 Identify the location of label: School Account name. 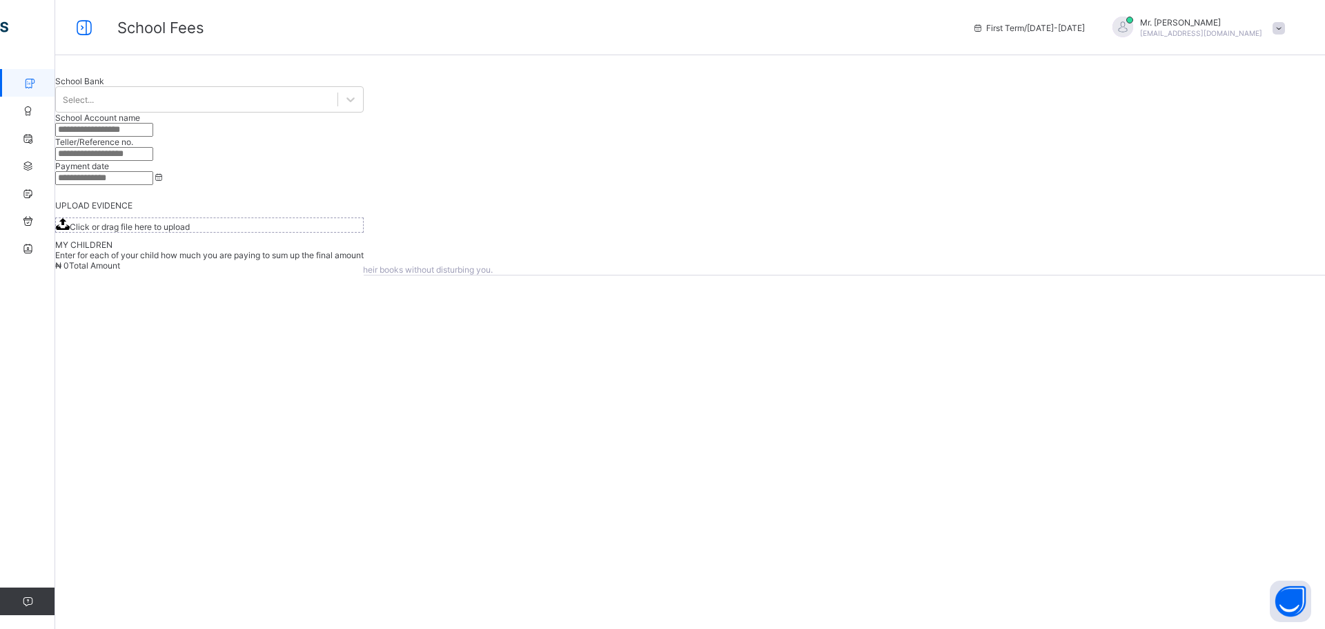
(97, 117).